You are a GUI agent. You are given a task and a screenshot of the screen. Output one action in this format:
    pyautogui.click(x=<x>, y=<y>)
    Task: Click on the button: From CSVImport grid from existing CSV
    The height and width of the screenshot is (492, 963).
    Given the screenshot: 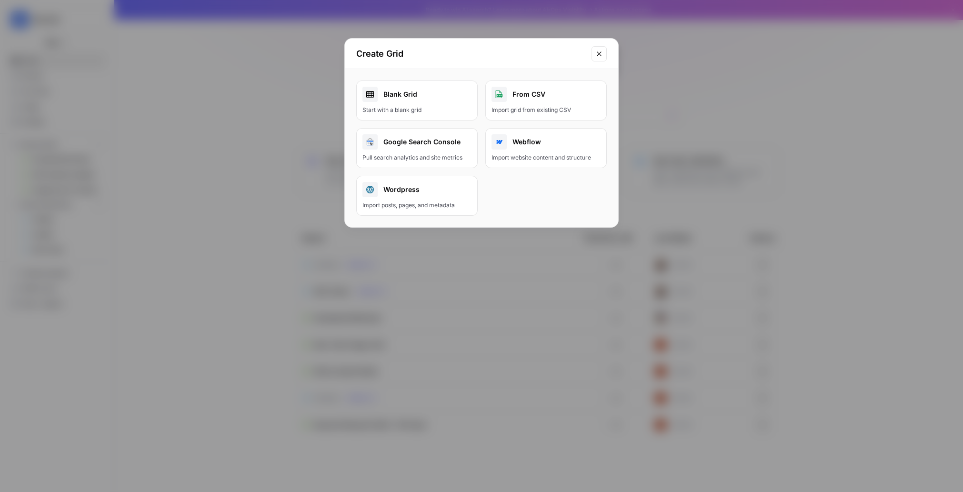 What is the action you would take?
    pyautogui.click(x=546, y=101)
    